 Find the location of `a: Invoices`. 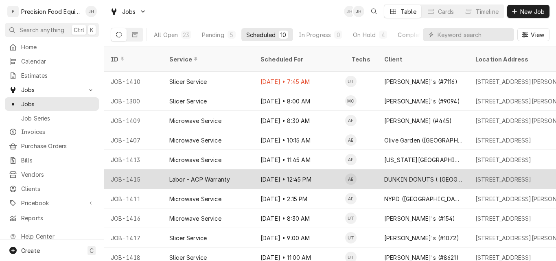

a: Invoices is located at coordinates (52, 131).